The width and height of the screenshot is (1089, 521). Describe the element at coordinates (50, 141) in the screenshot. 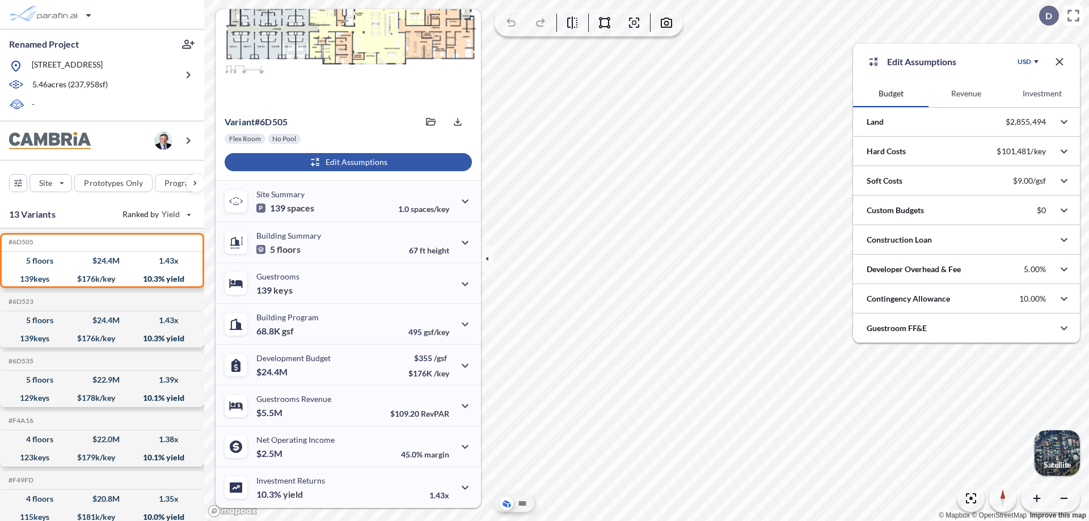

I see `img: BrandImage` at that location.